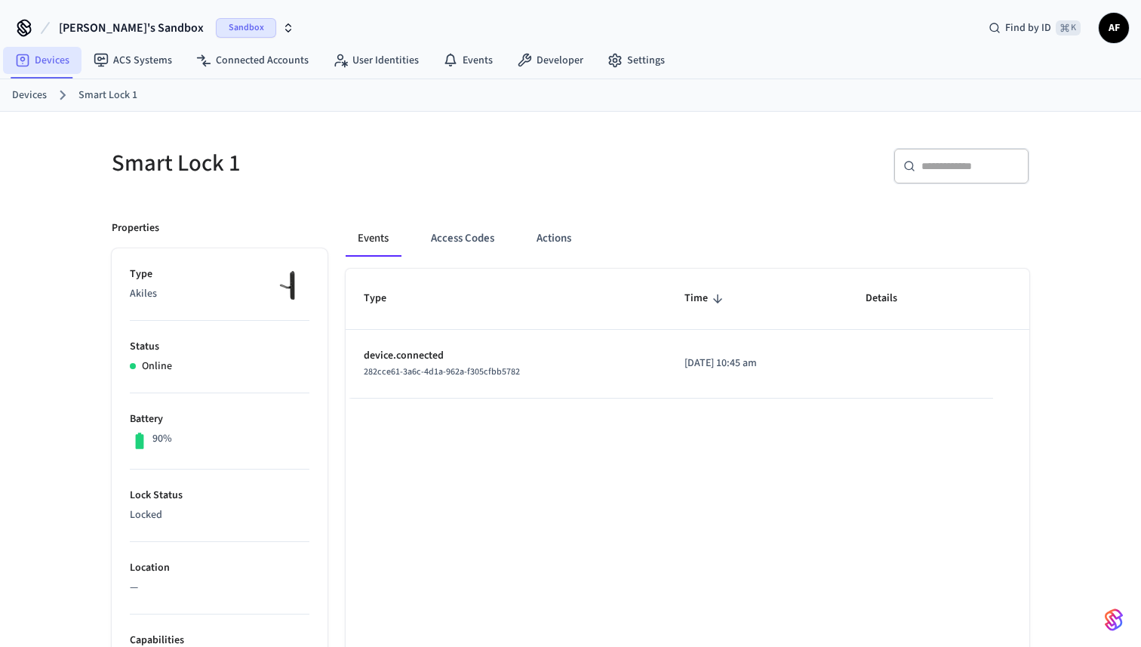 This screenshot has width=1141, height=647. What do you see at coordinates (687, 333) in the screenshot?
I see `table: sticky table` at bounding box center [687, 333].